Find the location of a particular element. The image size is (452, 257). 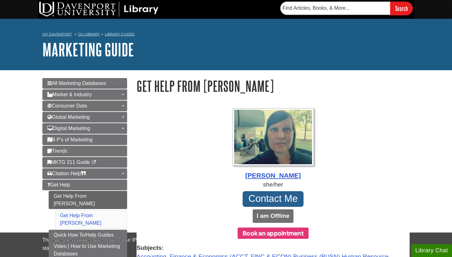

button: Library Chat is located at coordinates (432, 251).